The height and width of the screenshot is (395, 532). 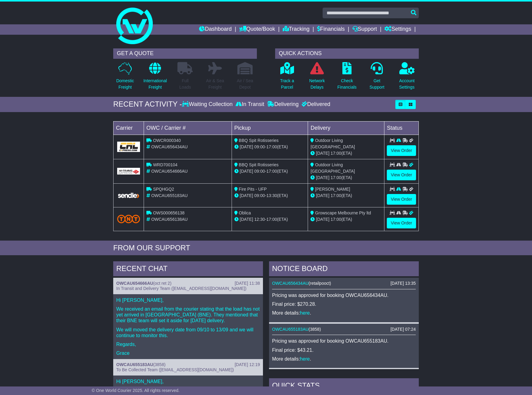 I want to click on div: Waiting Collection, so click(x=208, y=104).